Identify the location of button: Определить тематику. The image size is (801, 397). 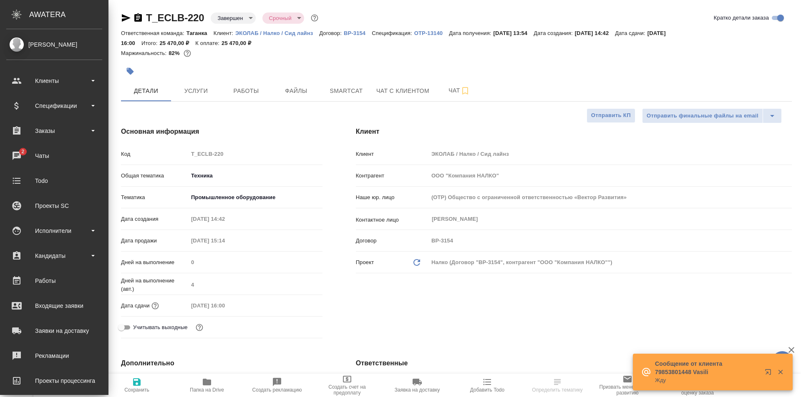
(557, 386).